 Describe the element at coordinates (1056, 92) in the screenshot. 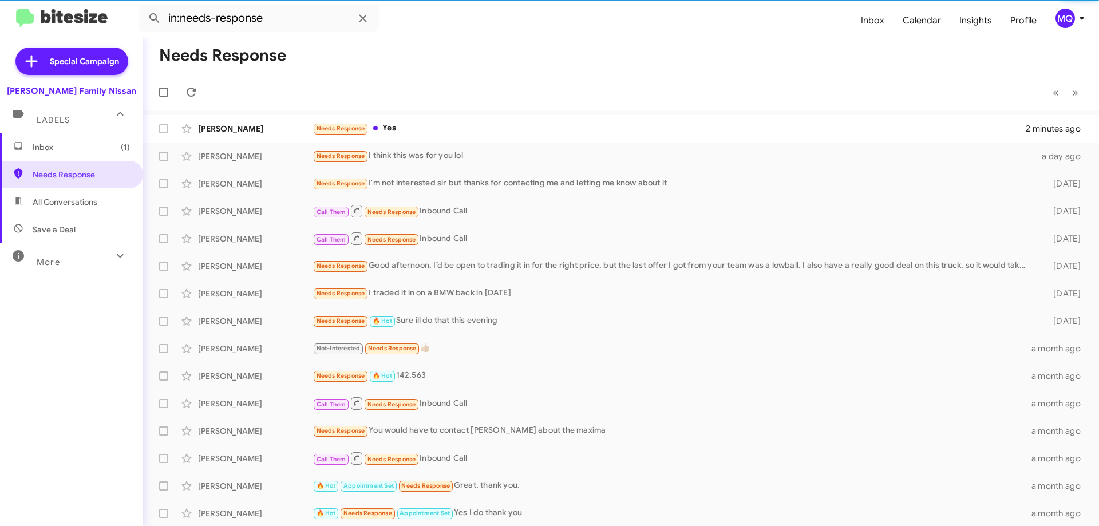

I see `button: Previous` at that location.